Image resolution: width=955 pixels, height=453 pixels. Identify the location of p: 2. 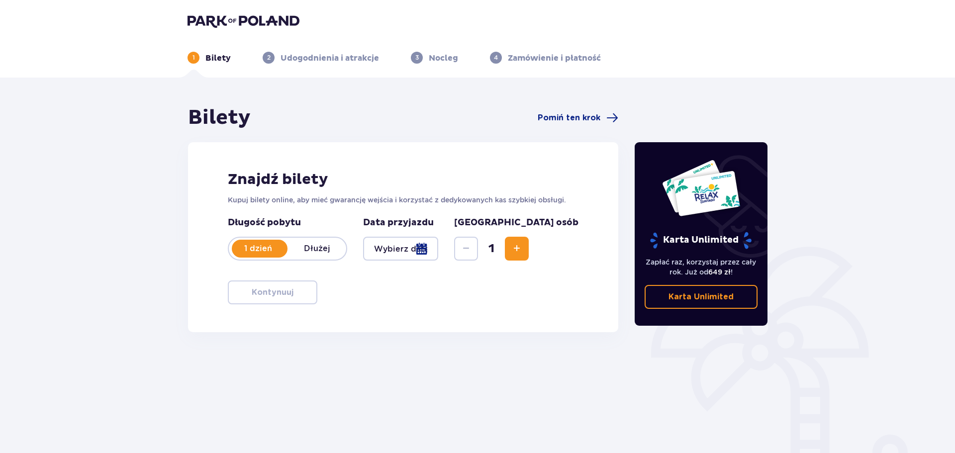
(269, 58).